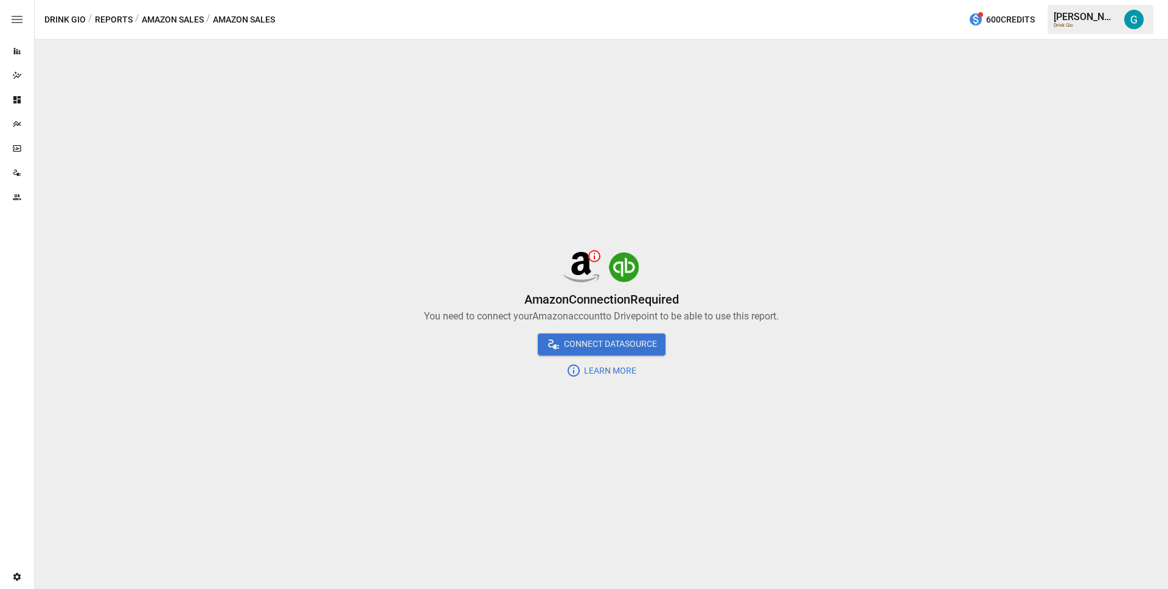 The width and height of the screenshot is (1168, 589). I want to click on button: Connect DataSource, so click(602, 344).